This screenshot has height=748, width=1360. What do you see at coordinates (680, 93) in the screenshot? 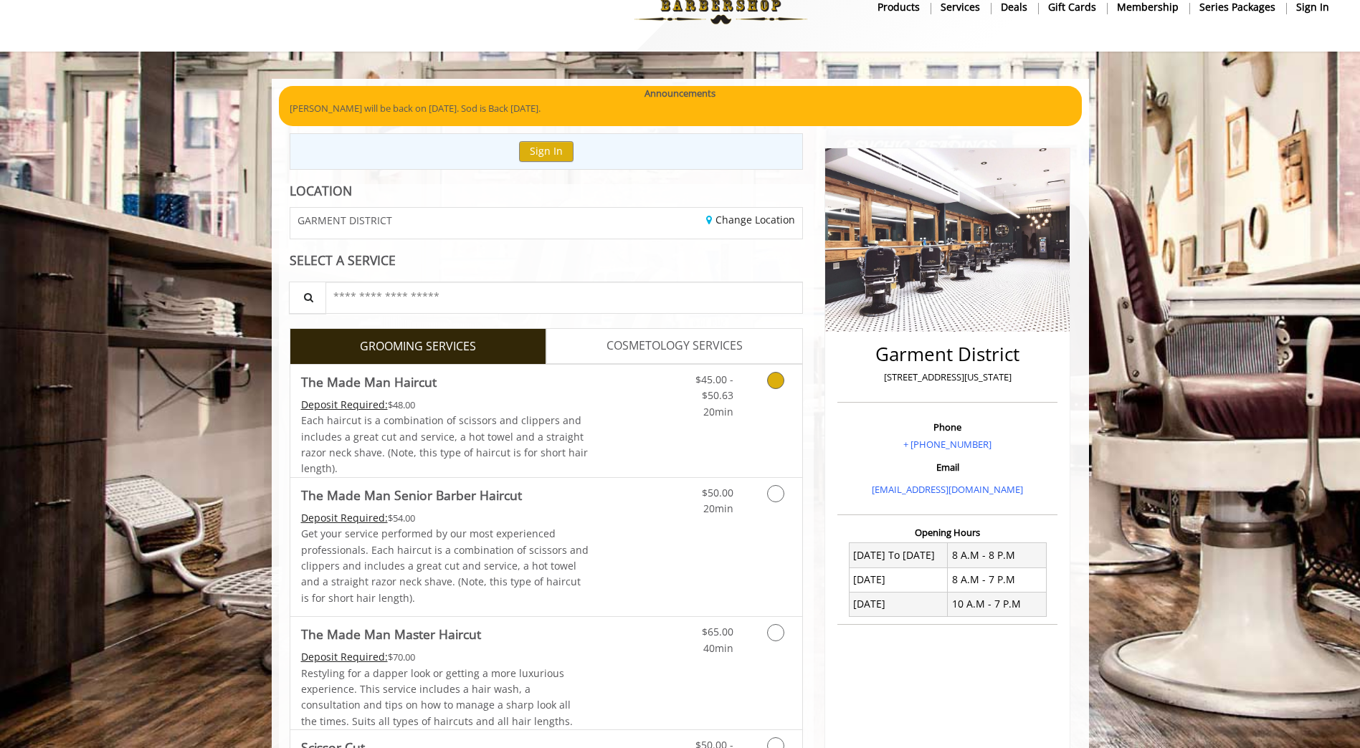
I see `b: Announcements` at bounding box center [680, 93].